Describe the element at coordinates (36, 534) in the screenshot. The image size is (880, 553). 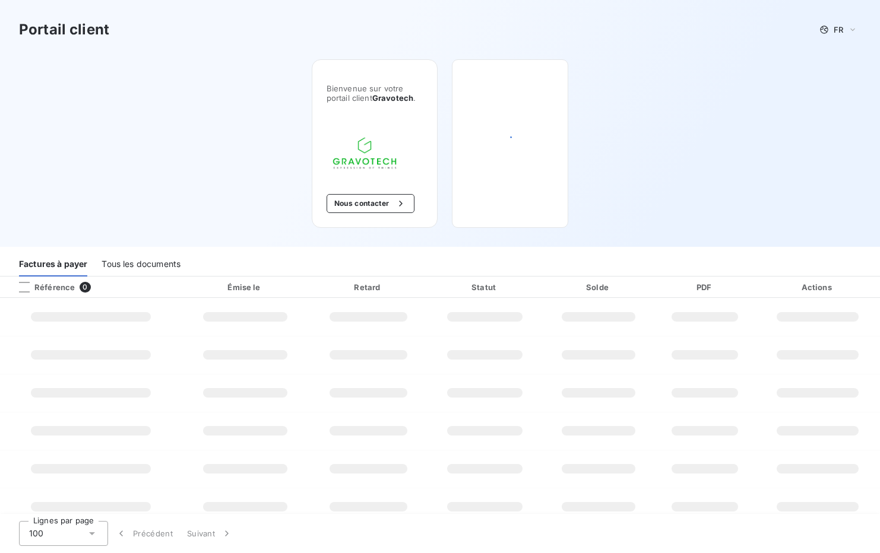
I see `span: 100` at that location.